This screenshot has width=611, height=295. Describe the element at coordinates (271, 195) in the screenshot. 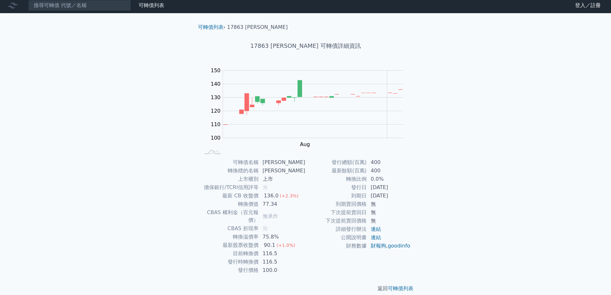

I see `div: 136.0` at that location.